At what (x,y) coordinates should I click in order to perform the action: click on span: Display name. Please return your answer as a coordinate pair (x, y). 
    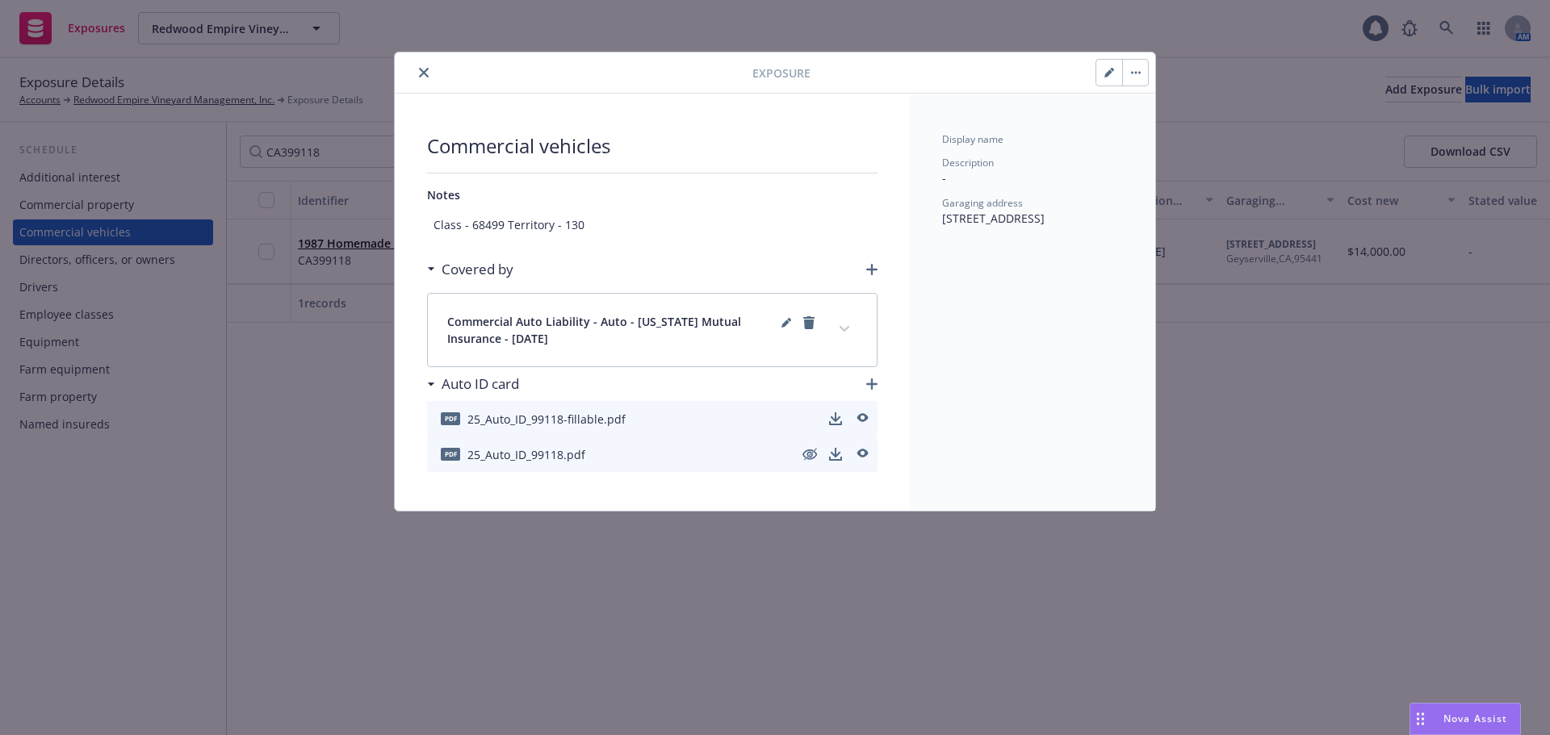
    Looking at the image, I should click on (973, 139).